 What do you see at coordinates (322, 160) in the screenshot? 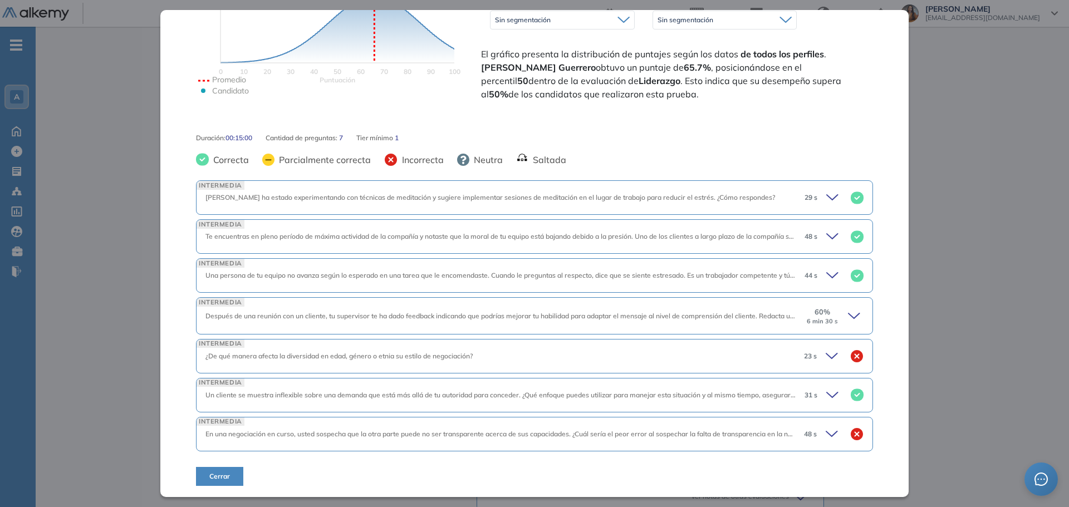
I see `span: Parcialmente correcta` at bounding box center [322, 160].